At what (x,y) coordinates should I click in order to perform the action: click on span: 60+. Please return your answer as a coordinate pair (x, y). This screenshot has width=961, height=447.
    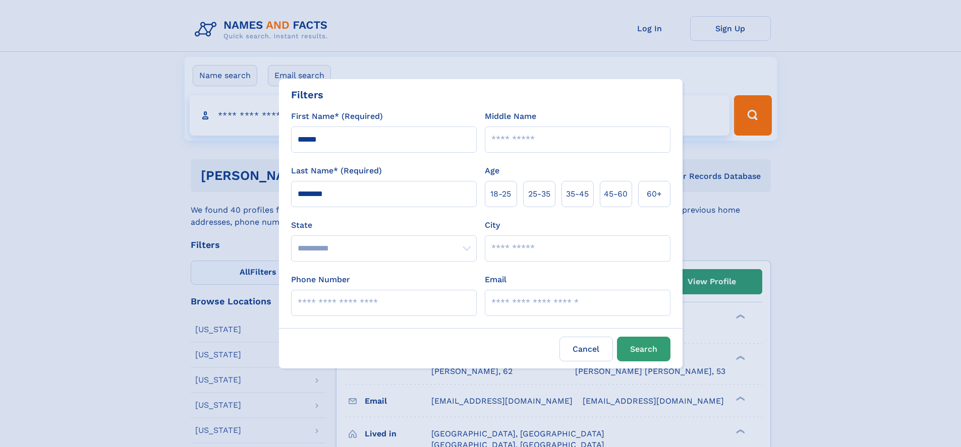
    Looking at the image, I should click on (654, 194).